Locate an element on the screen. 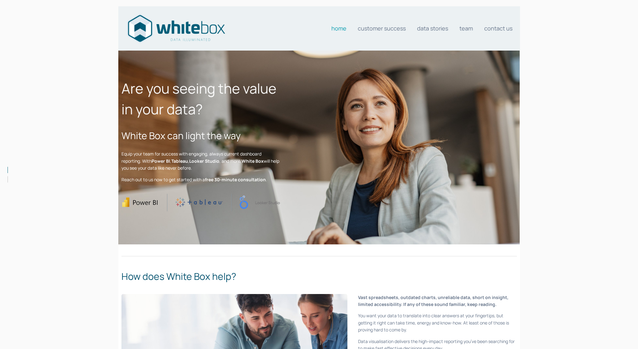 This screenshot has height=349, width=638. p: Reach out to us now to get started with a . is located at coordinates (201, 179).